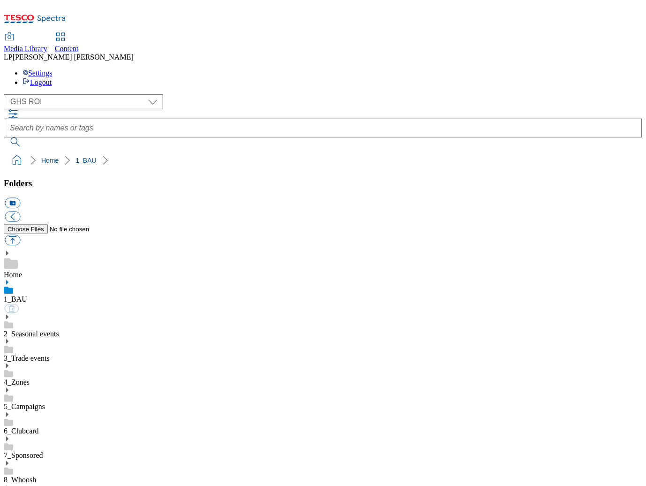  Describe the element at coordinates (323, 160) in the screenshot. I see `nav: breadcrumb` at that location.